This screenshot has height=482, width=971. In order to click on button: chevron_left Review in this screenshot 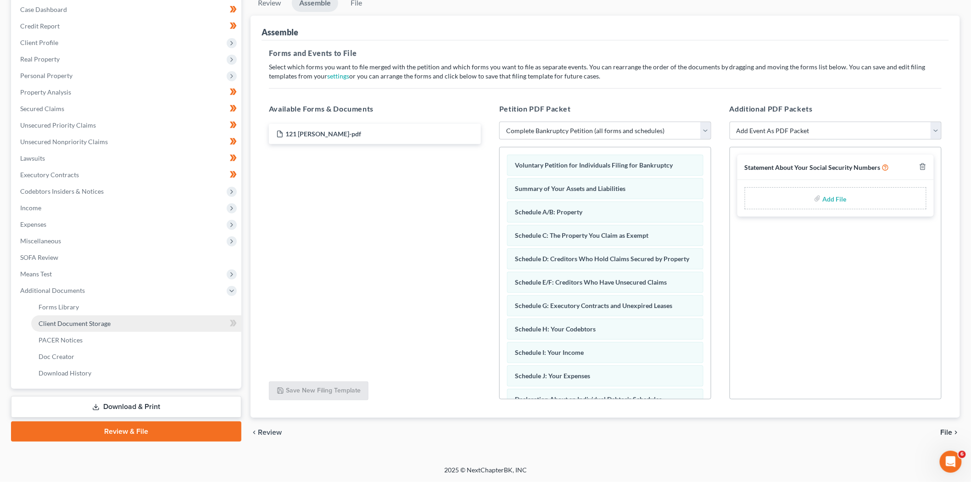, I will do `click(271, 432)`.